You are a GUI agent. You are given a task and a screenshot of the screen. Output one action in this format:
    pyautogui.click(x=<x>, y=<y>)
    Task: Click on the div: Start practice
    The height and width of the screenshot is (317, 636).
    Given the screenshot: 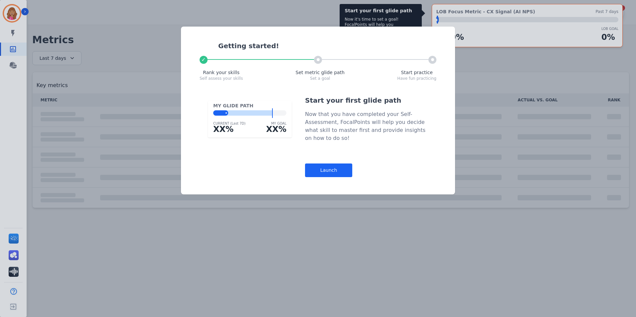 What is the action you would take?
    pyautogui.click(x=417, y=73)
    